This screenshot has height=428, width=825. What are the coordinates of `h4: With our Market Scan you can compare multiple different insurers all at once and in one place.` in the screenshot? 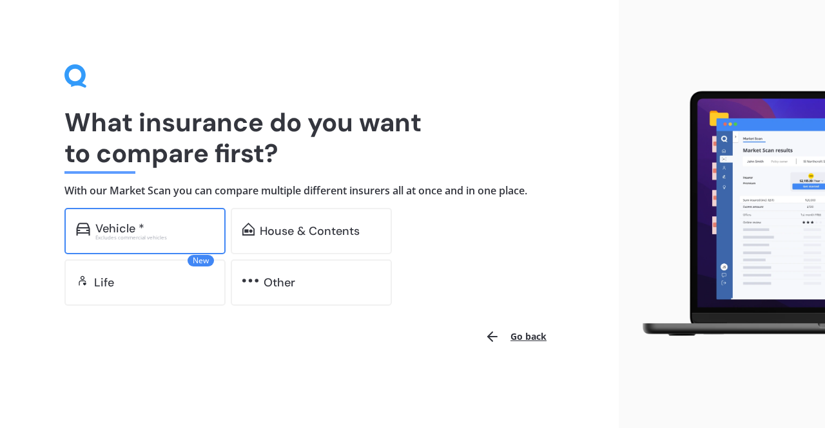 It's located at (309, 191).